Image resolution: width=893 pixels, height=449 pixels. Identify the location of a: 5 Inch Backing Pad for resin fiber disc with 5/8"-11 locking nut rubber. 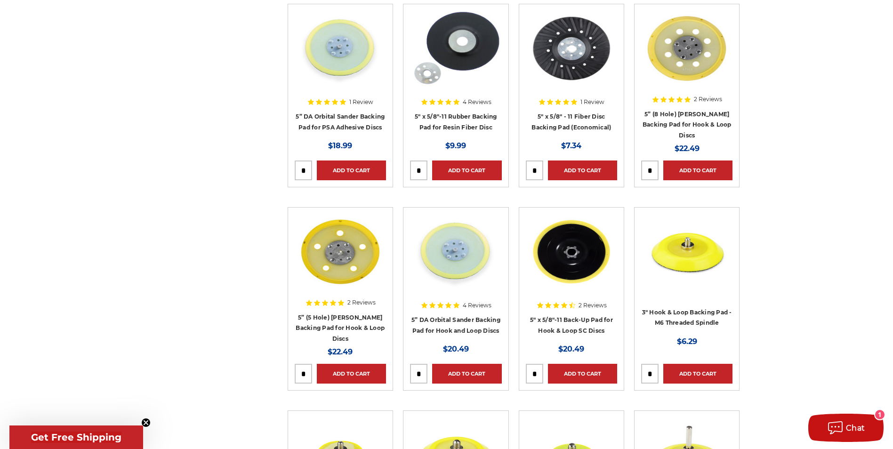
(455, 71).